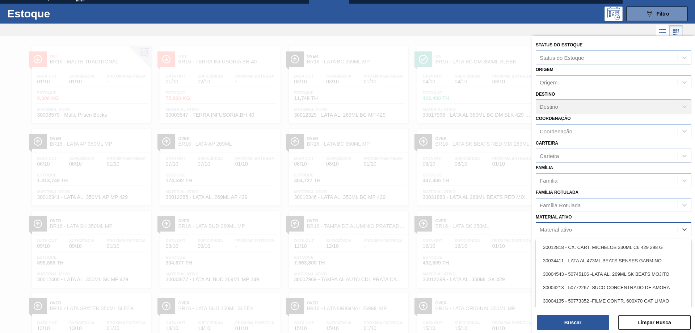 This screenshot has height=333, width=695. I want to click on div: 30004135 - 50773352 -FILME CONTR. 600X70 GAT LIMAO, so click(614, 300).